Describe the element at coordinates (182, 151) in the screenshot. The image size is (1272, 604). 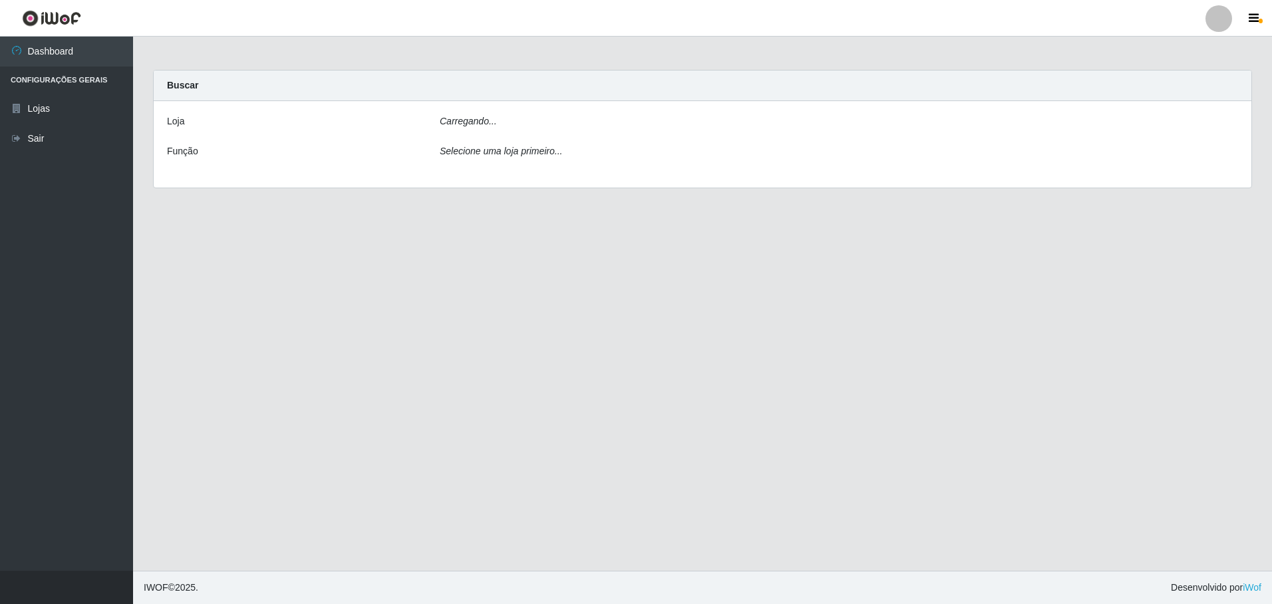
I see `label: Função` at that location.